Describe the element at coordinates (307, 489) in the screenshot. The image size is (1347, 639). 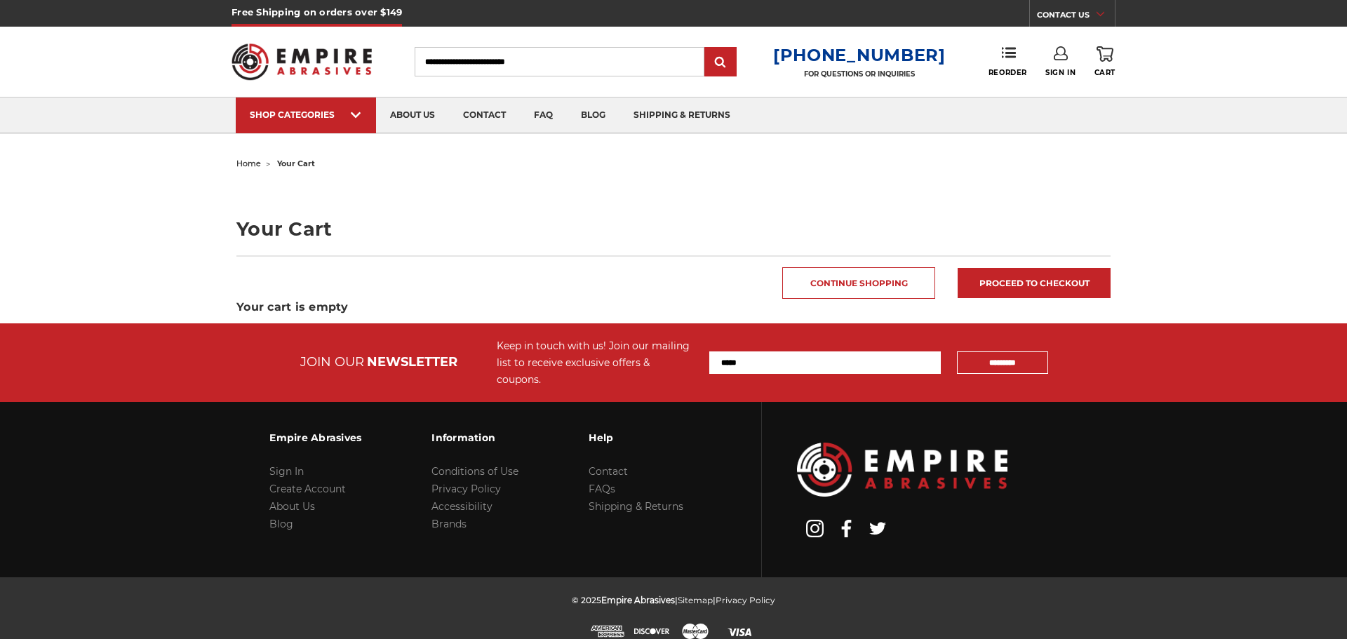
I see `a: Create Account` at that location.